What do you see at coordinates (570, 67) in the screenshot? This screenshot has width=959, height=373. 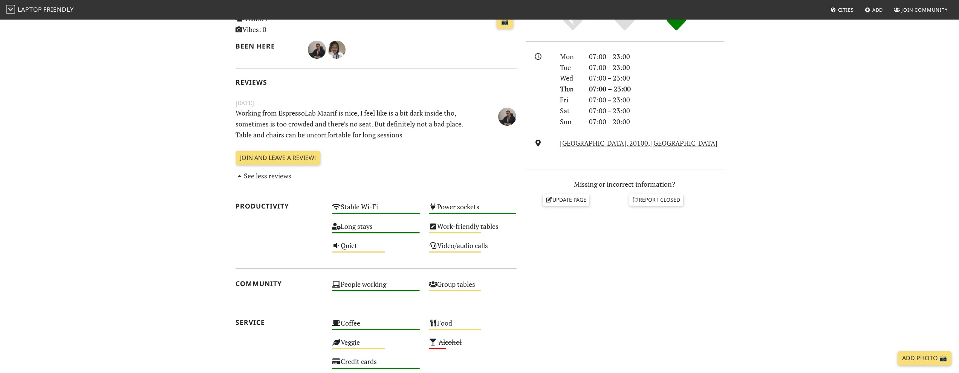 I see `div: Tue` at bounding box center [570, 67].